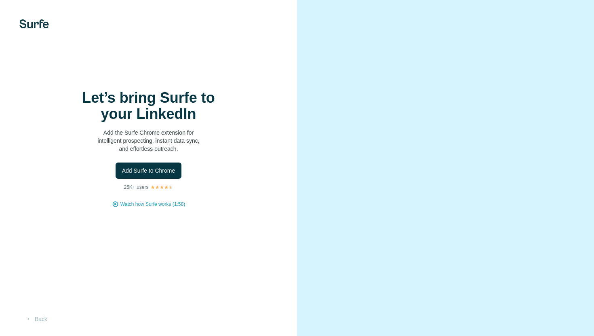 Image resolution: width=594 pixels, height=336 pixels. Describe the element at coordinates (149, 171) in the screenshot. I see `span: Add Surfe to Chrome` at that location.